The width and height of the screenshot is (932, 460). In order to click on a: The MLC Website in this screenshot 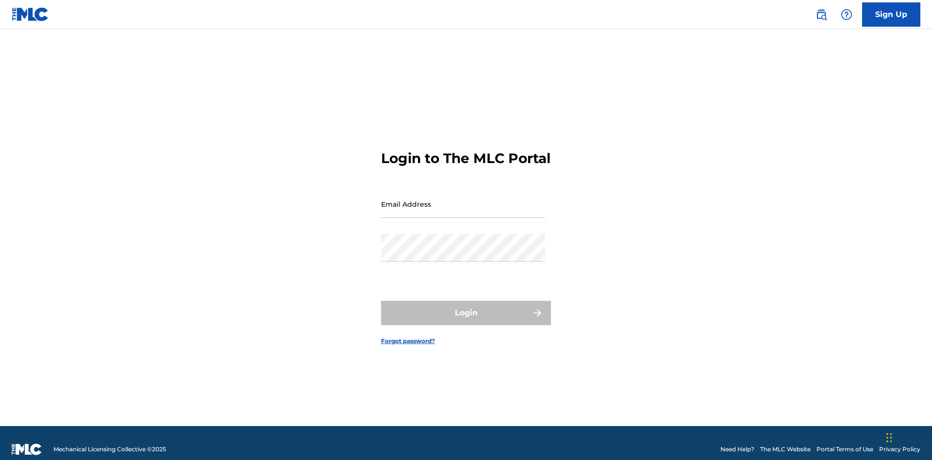, I will do `click(786, 450)`.